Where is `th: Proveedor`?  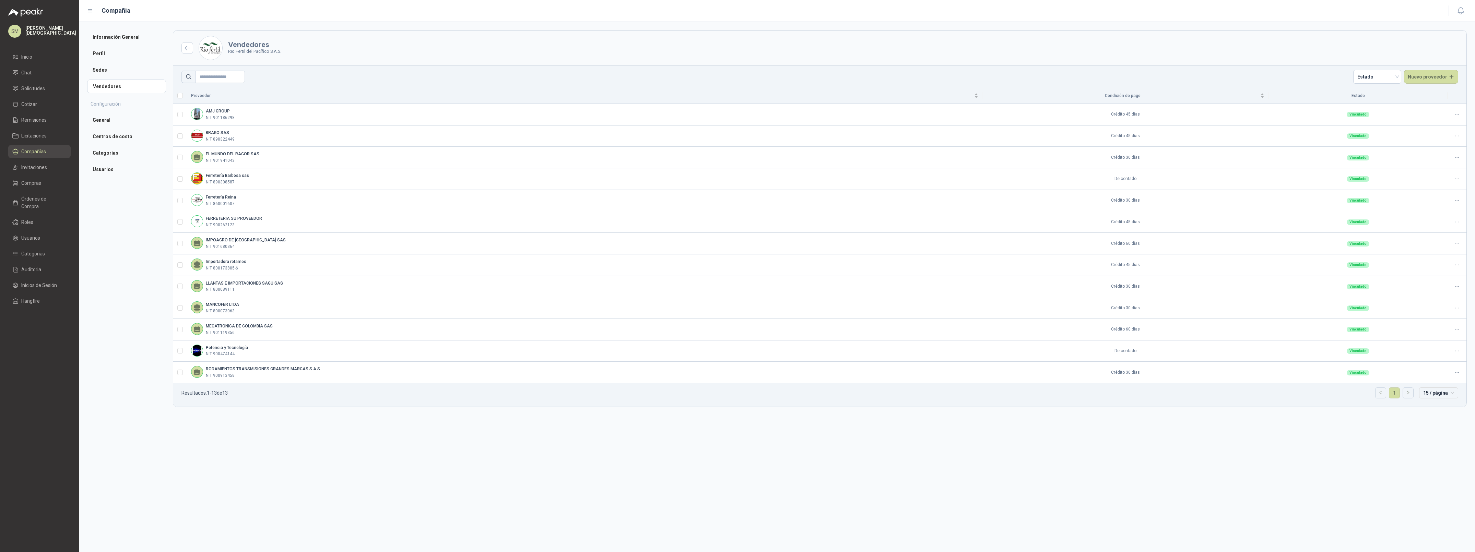
th: Proveedor is located at coordinates (584, 96).